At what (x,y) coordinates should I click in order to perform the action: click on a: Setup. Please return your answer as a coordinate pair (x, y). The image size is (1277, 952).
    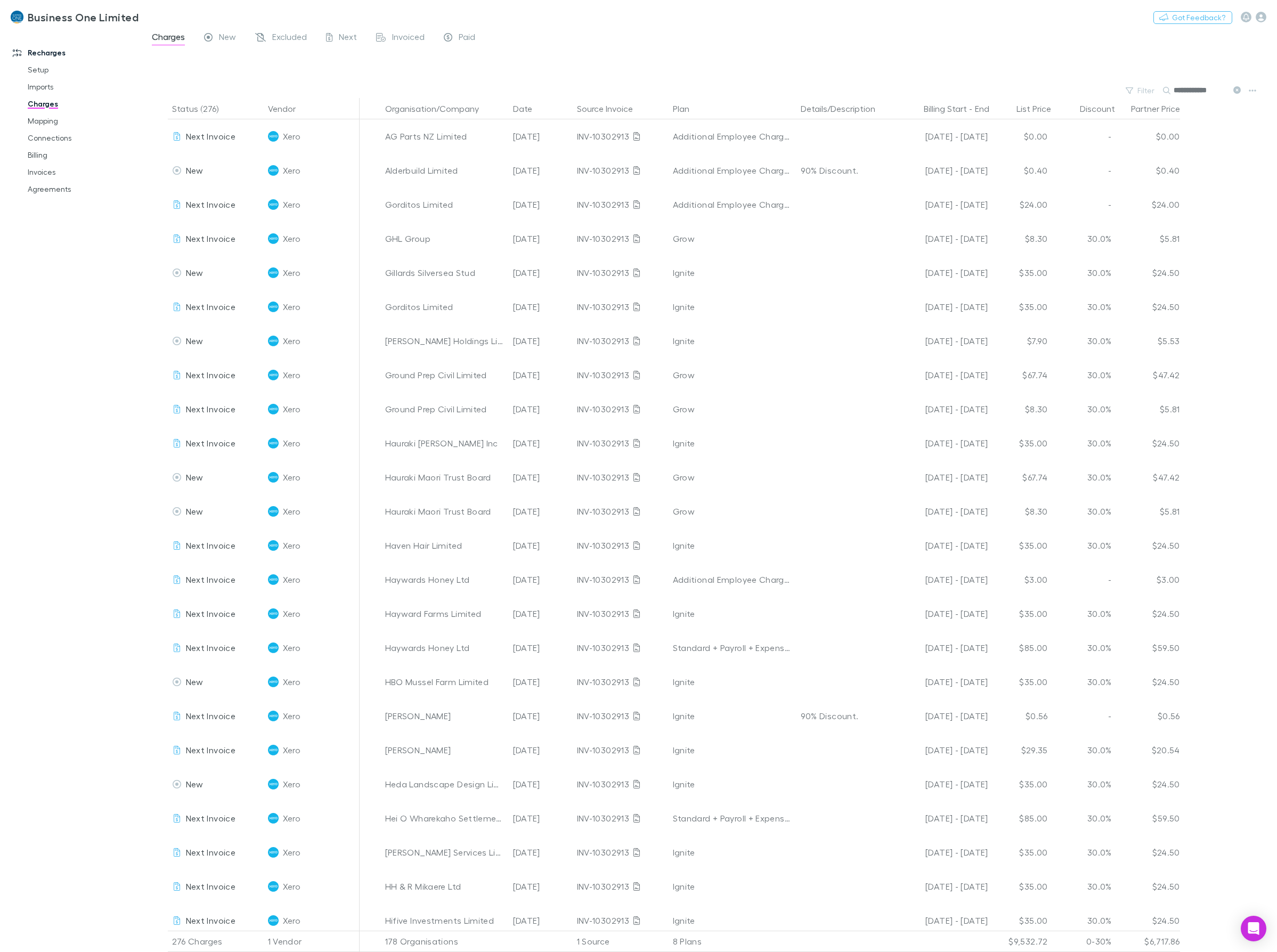
    Looking at the image, I should click on (84, 70).